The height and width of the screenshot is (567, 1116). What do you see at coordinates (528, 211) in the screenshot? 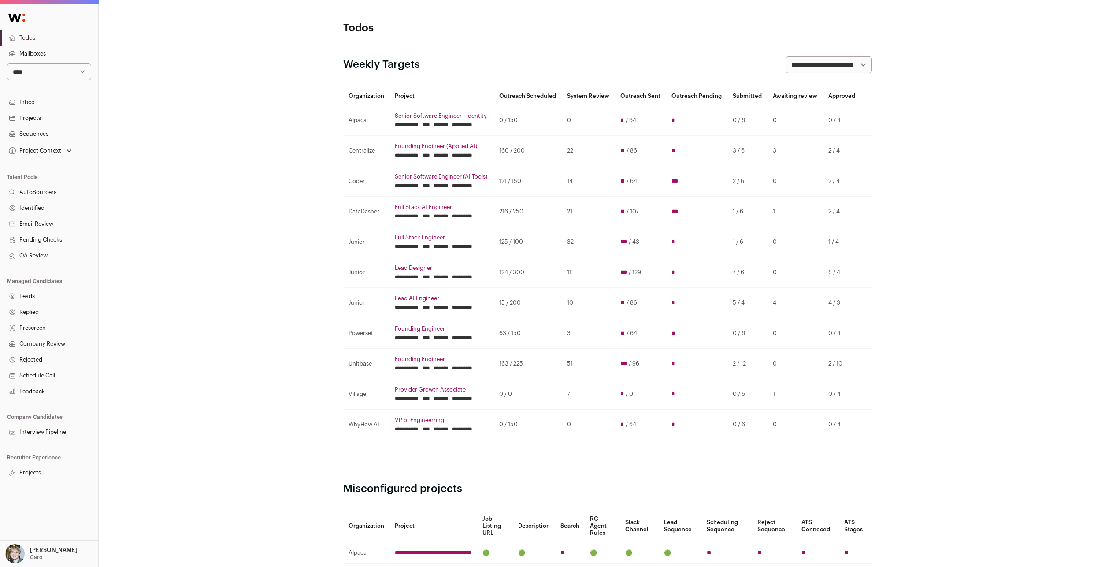
I see `td: 216 / 250` at bounding box center [528, 211].